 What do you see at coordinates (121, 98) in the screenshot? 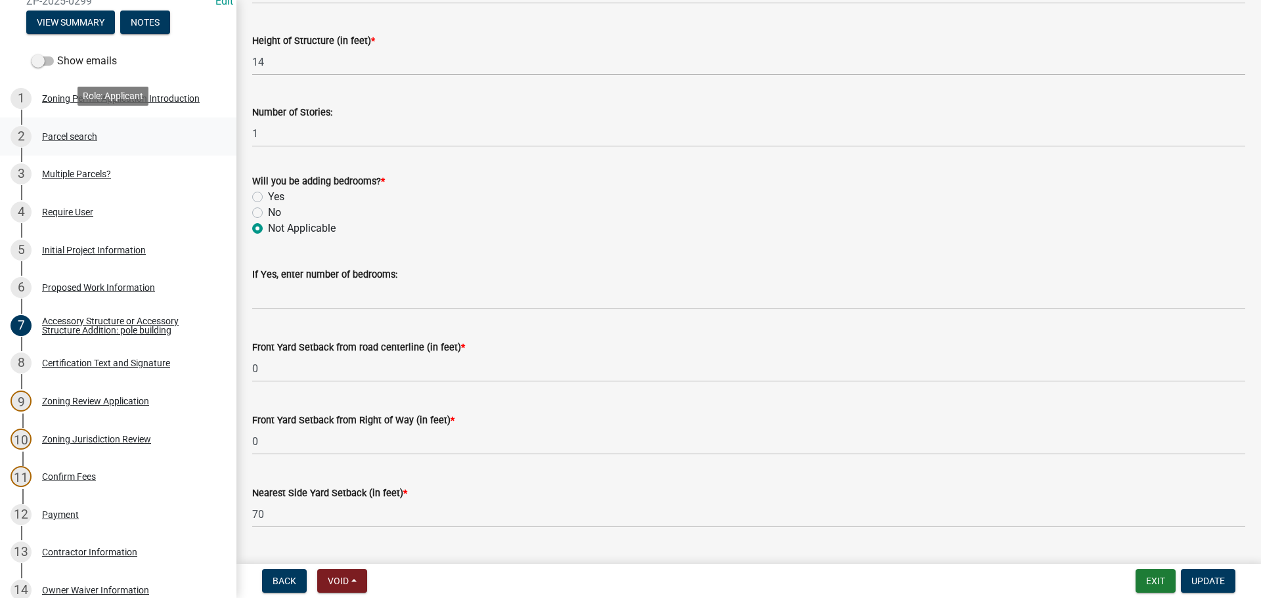
I see `div: Zoning Permit Application Introduction` at bounding box center [121, 98].